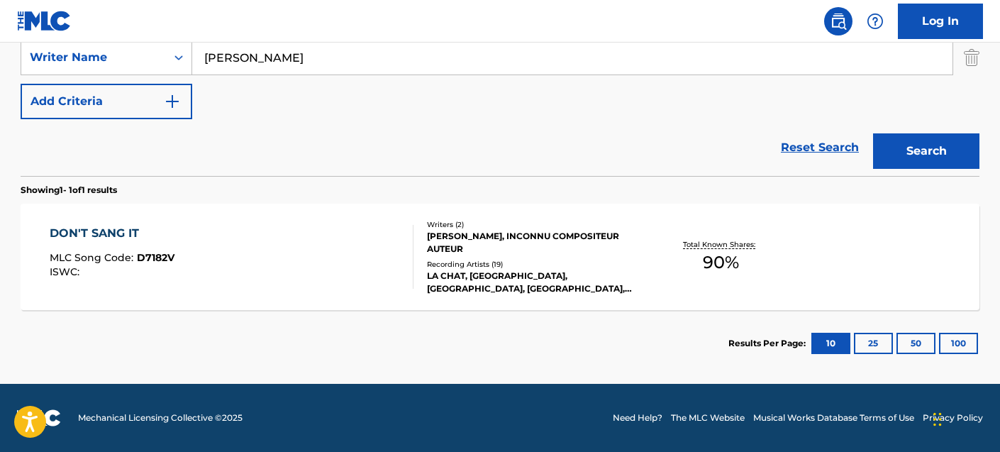  What do you see at coordinates (112, 233) in the screenshot?
I see `div: DON'T SANG IT` at bounding box center [112, 233].